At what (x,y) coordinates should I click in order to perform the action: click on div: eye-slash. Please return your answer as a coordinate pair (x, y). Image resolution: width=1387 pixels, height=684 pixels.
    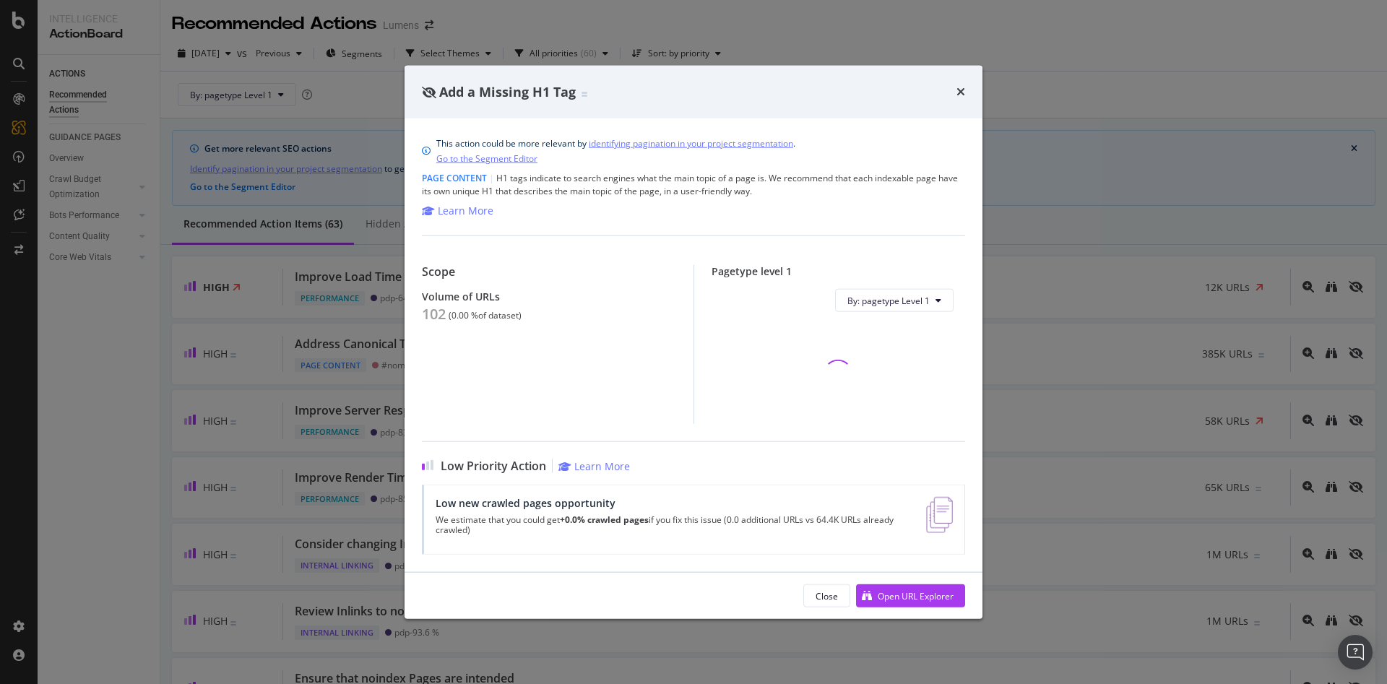
    Looking at the image, I should click on (429, 92).